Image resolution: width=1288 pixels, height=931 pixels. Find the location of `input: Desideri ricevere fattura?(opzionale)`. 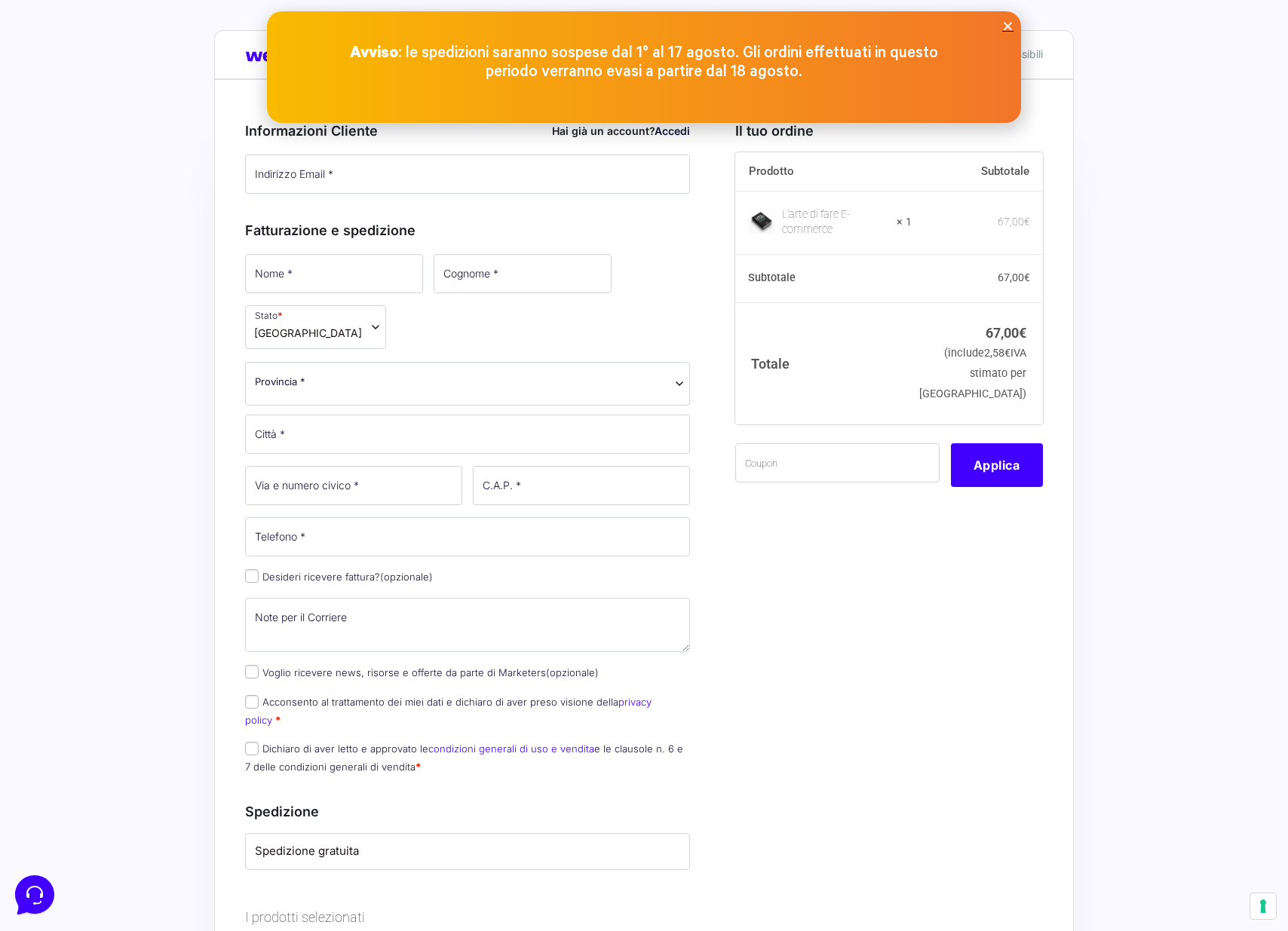

input: Desideri ricevere fattura?(opzionale) is located at coordinates (252, 576).